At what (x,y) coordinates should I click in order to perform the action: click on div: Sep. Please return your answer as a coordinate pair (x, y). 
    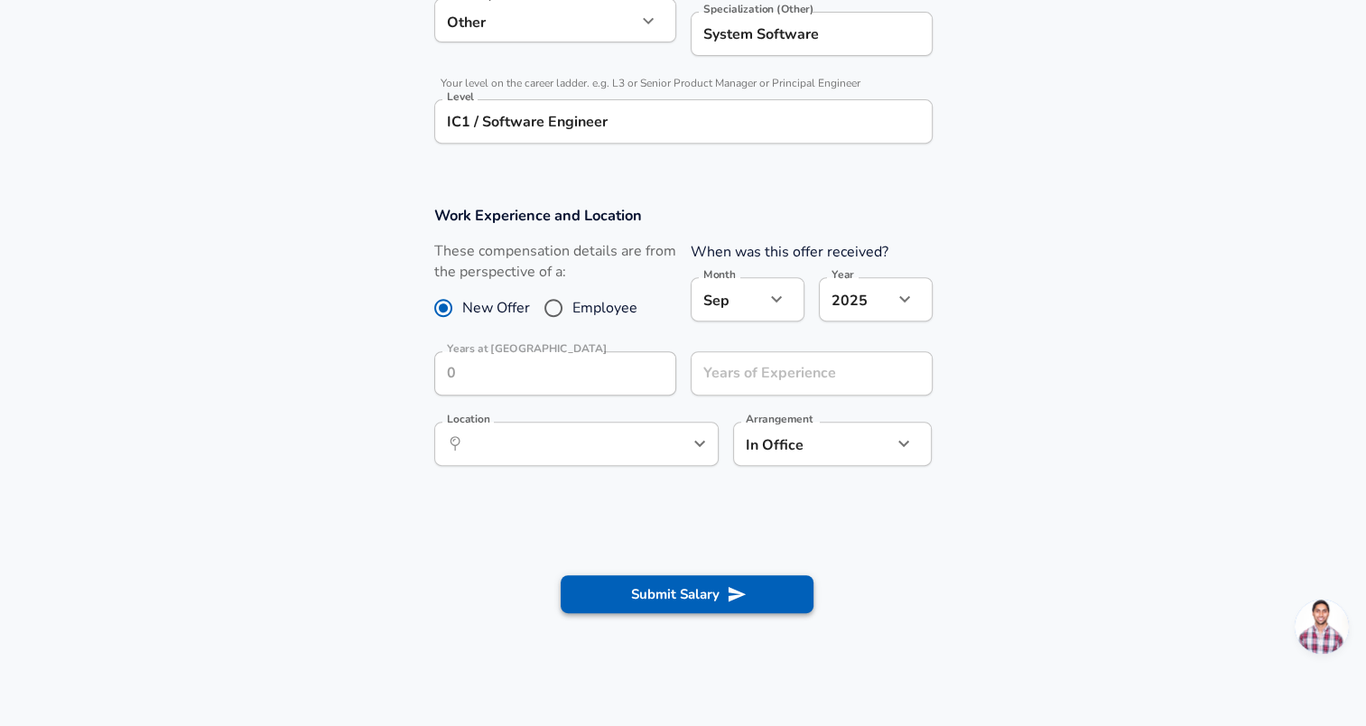
    Looking at the image, I should click on (728, 299).